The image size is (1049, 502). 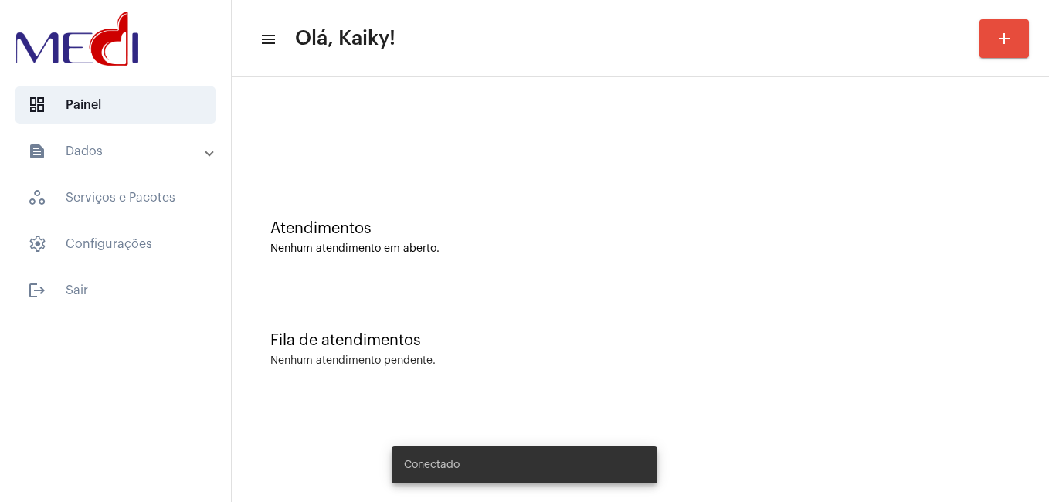 I want to click on span: Conectado, so click(x=432, y=465).